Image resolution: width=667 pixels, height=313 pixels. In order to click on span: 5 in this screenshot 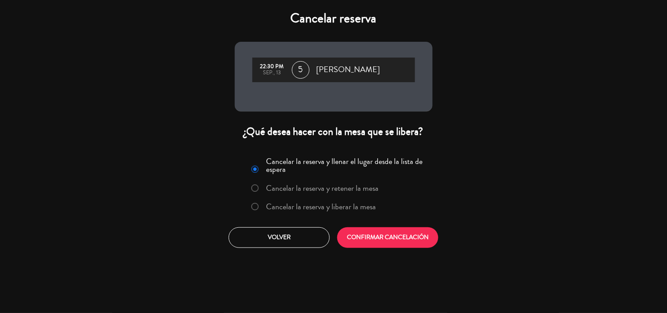, I will do `click(301, 70)`.